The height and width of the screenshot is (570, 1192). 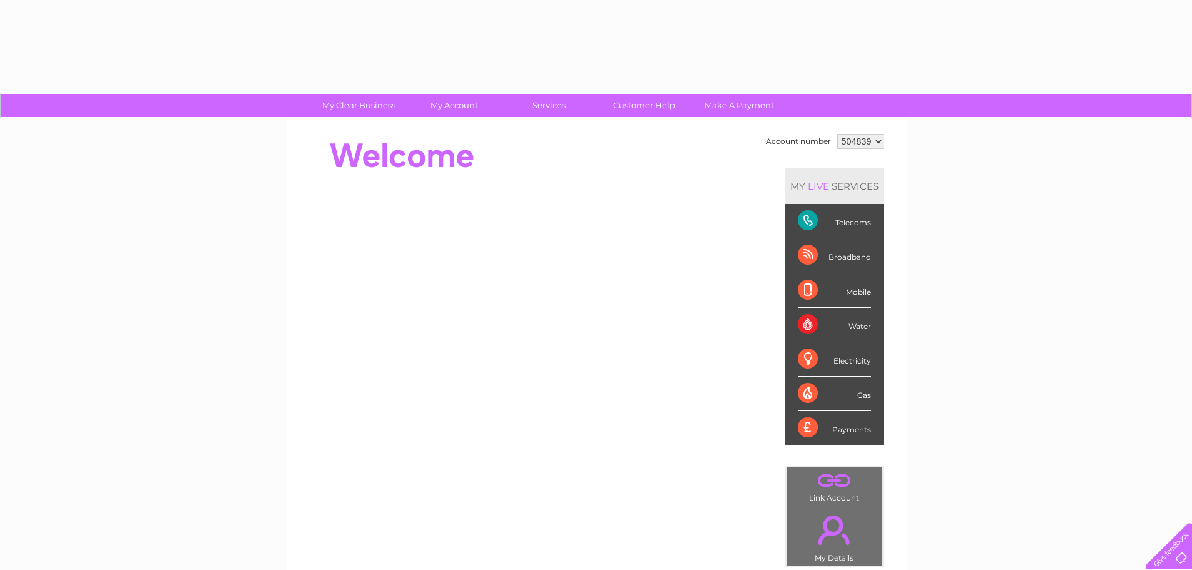 What do you see at coordinates (549, 105) in the screenshot?
I see `a: Services` at bounding box center [549, 105].